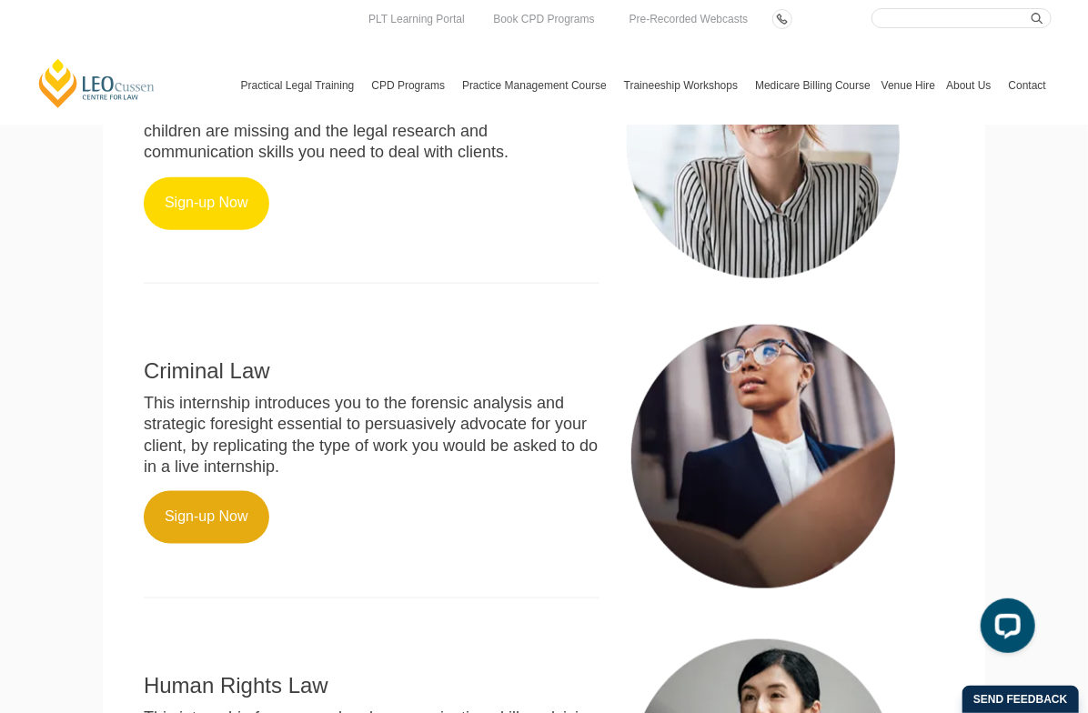  I want to click on a: PLT Learning Portal, so click(417, 19).